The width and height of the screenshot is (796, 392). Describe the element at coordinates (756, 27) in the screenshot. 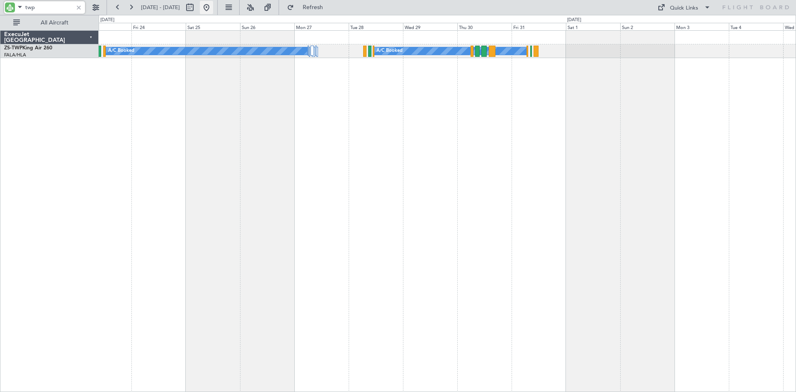

I see `div: Tue 4` at that location.